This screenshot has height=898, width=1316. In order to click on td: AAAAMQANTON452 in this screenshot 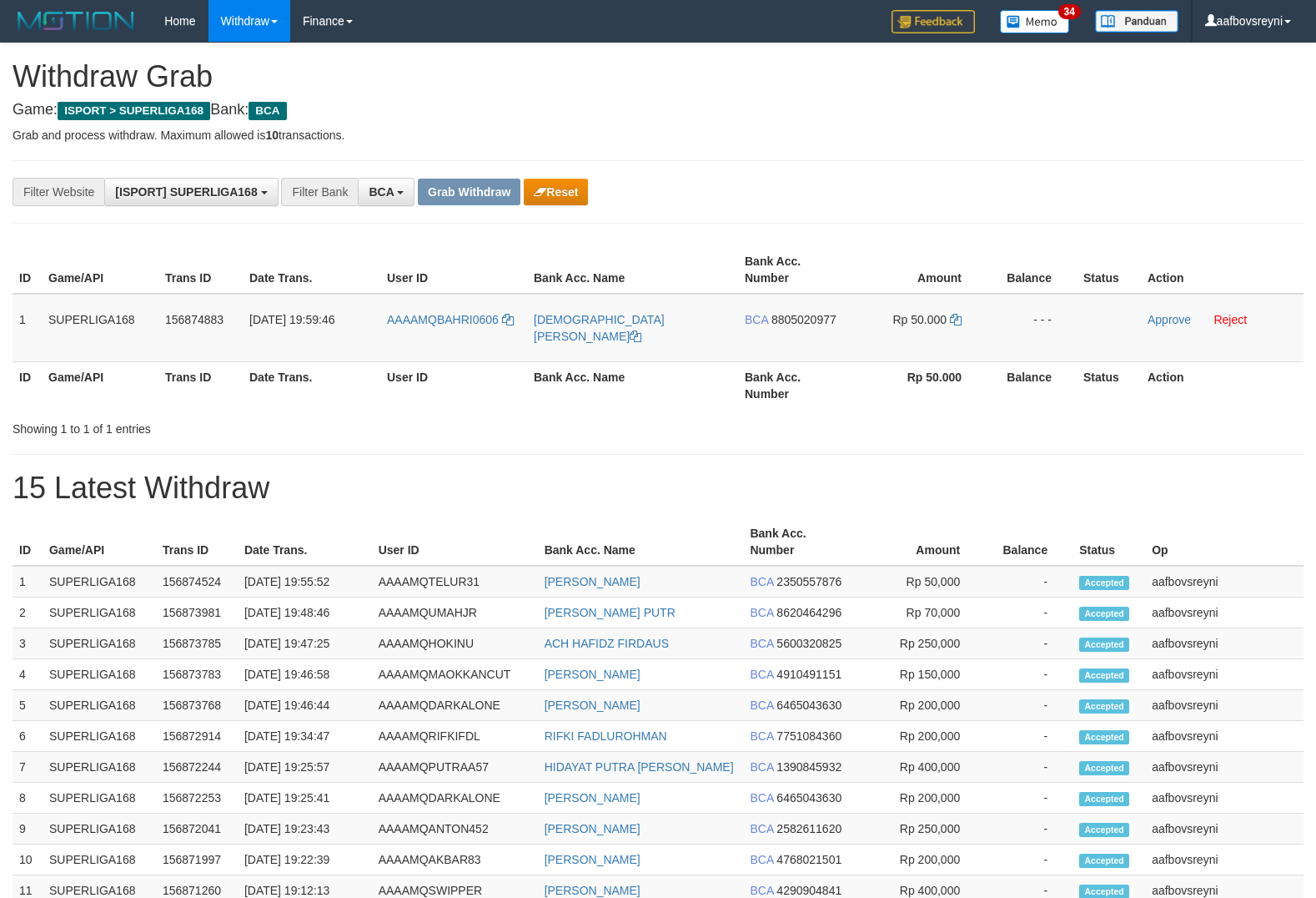, I will do `click(455, 829)`.